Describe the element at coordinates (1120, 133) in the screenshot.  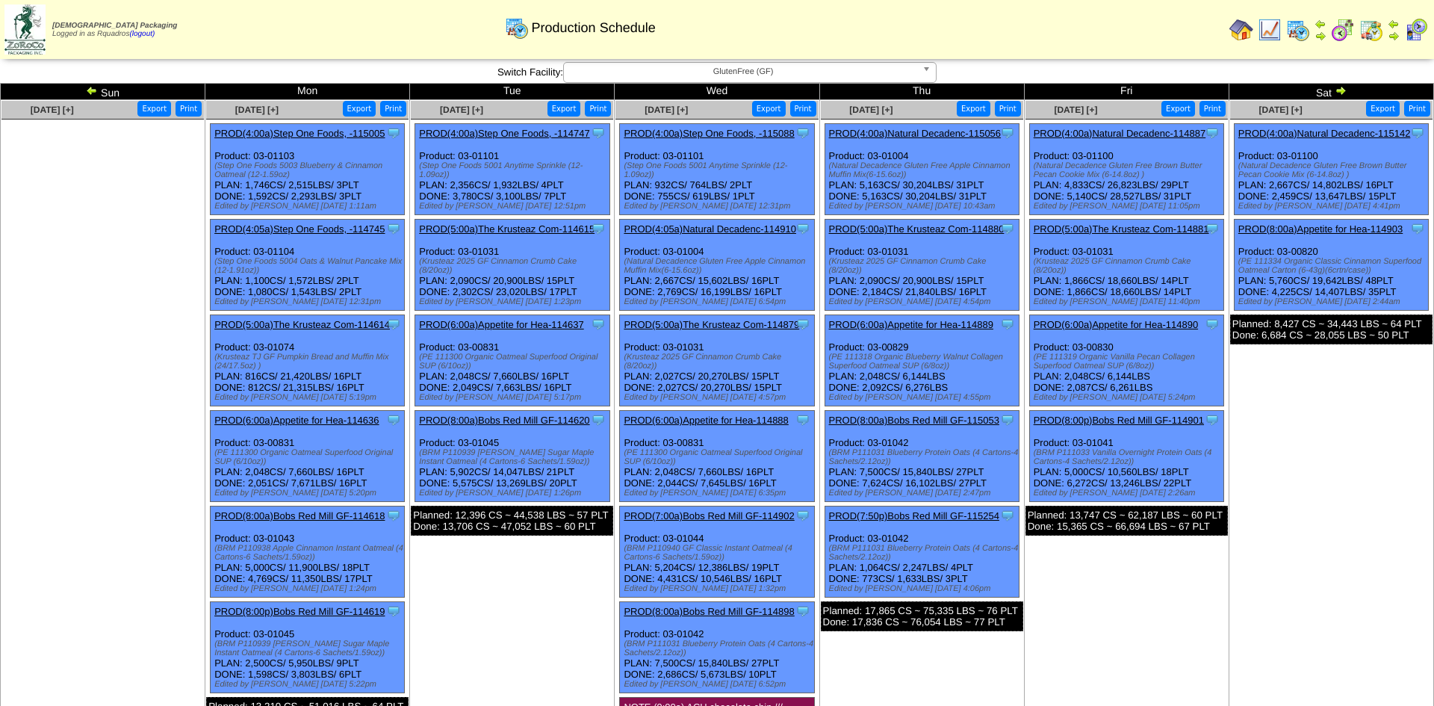
I see `a: PROD(4:00a)Natural Decadenc-114887` at that location.